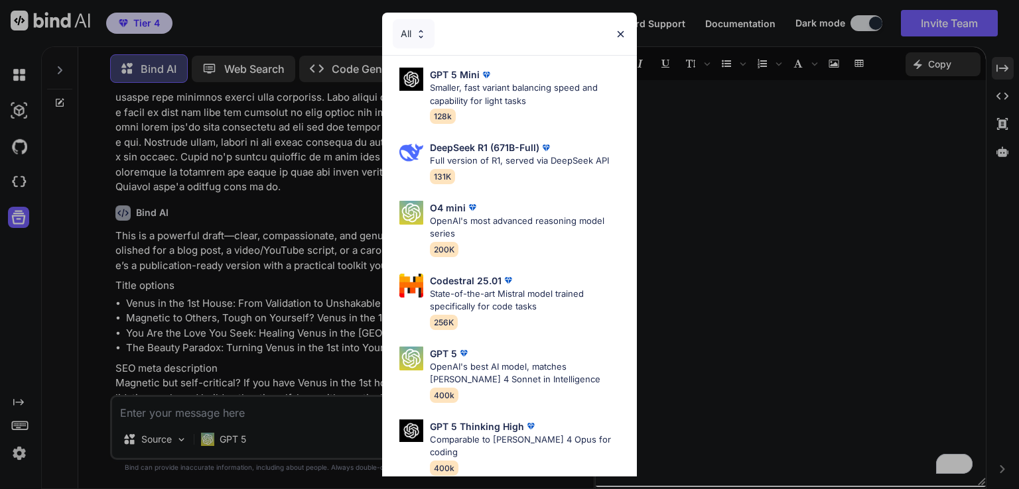  I want to click on p: Smaller, fast variant balancing speed and capability for light tasks, so click(528, 94).